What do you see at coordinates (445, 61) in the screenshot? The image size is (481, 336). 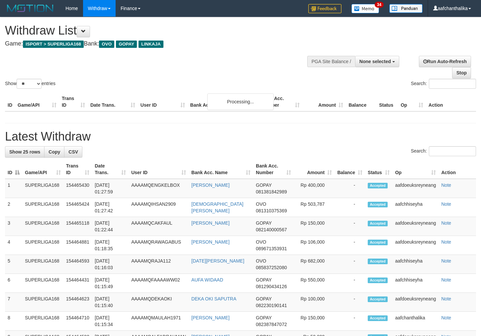 I see `a: Run Auto-Refresh` at bounding box center [445, 61].